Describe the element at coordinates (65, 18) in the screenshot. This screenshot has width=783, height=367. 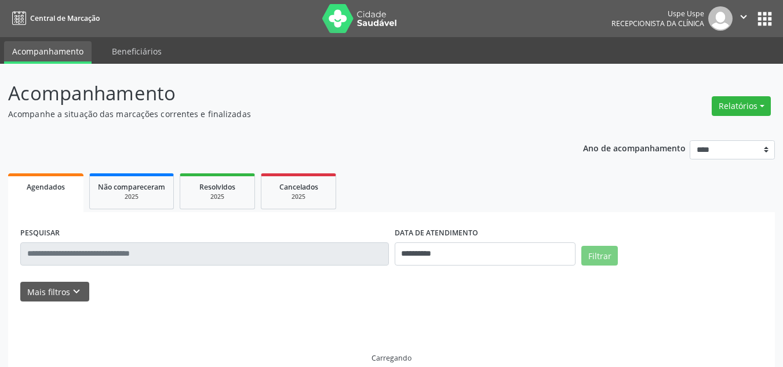
I see `span: Central de Marcação` at that location.